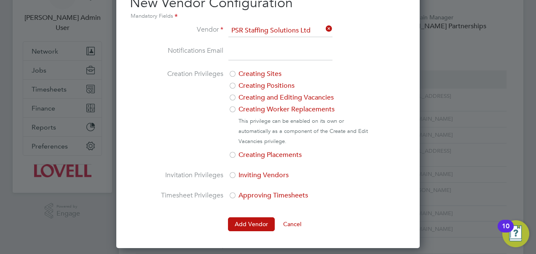 The image size is (536, 254). What do you see at coordinates (299, 195) in the screenshot?
I see `label: Approving Timesheets` at bounding box center [299, 195].